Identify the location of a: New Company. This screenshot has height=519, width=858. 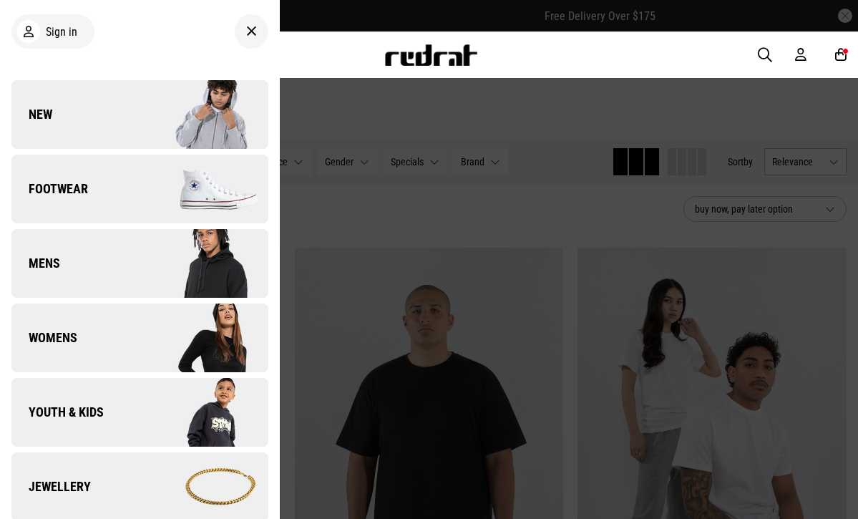
(140, 114).